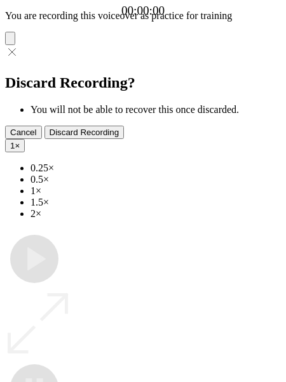 Image resolution: width=286 pixels, height=382 pixels. I want to click on li: 1.5×, so click(156, 203).